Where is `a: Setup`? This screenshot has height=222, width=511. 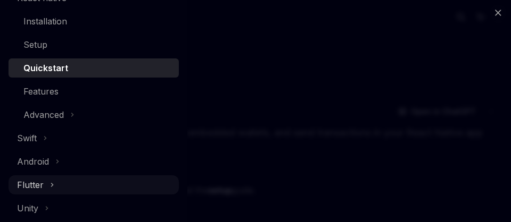 a: Setup is located at coordinates (94, 45).